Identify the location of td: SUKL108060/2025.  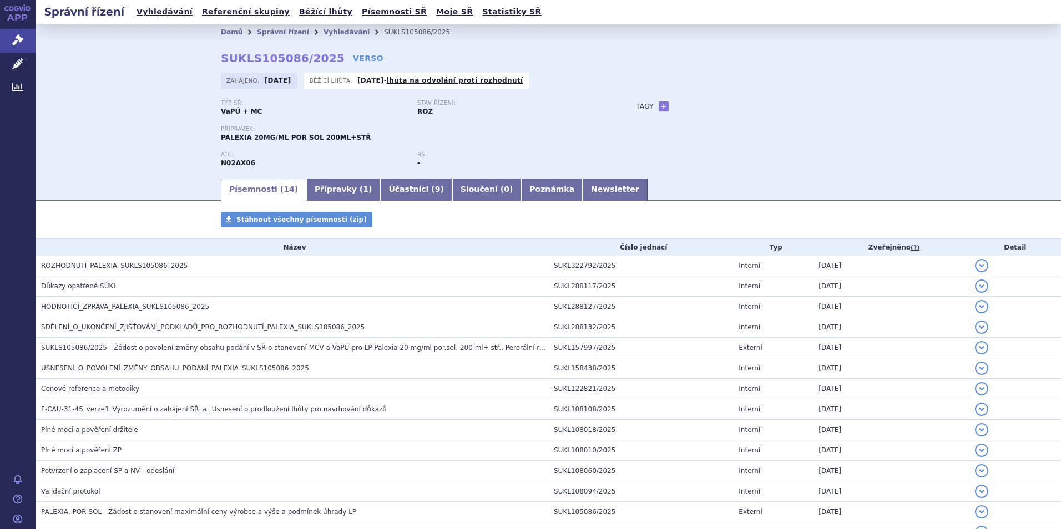
(640, 471).